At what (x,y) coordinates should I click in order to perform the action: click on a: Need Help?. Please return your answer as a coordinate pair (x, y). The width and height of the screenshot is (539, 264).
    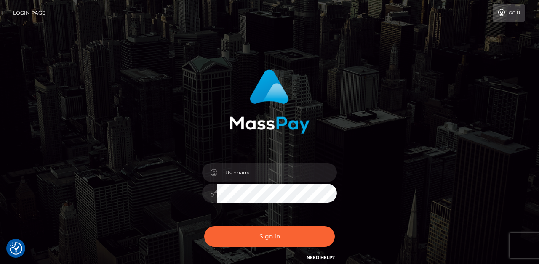
    Looking at the image, I should click on (320, 258).